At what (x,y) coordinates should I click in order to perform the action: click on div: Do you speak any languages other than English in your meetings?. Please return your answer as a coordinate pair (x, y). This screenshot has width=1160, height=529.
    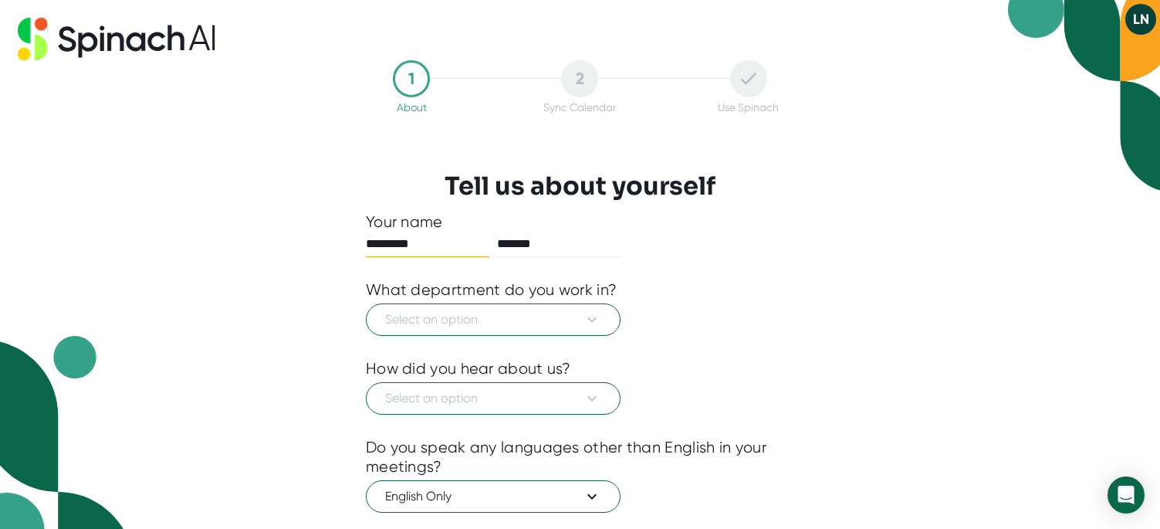
    Looking at the image, I should click on (580, 457).